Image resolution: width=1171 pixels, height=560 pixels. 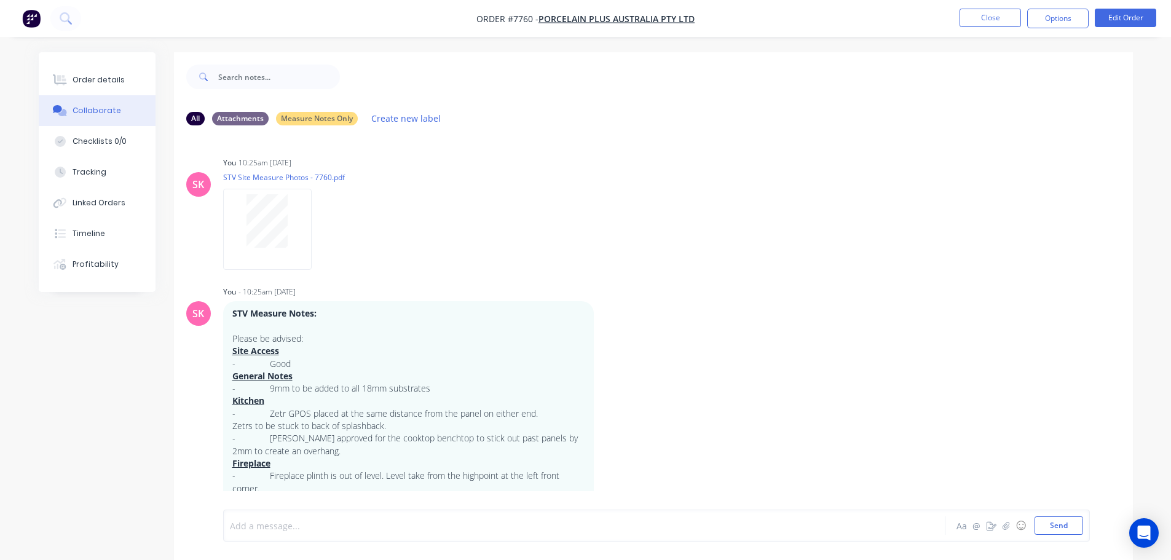 I want to click on input: Search notes..., so click(x=279, y=77).